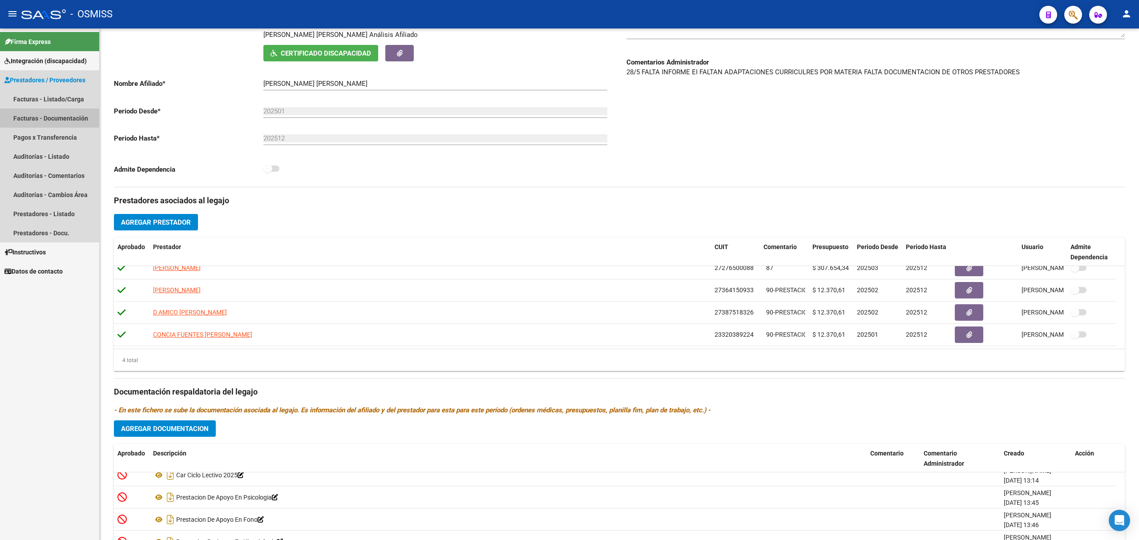 This screenshot has width=1139, height=540. Describe the element at coordinates (393, 35) in the screenshot. I see `div: Análisis Afiliado` at that location.